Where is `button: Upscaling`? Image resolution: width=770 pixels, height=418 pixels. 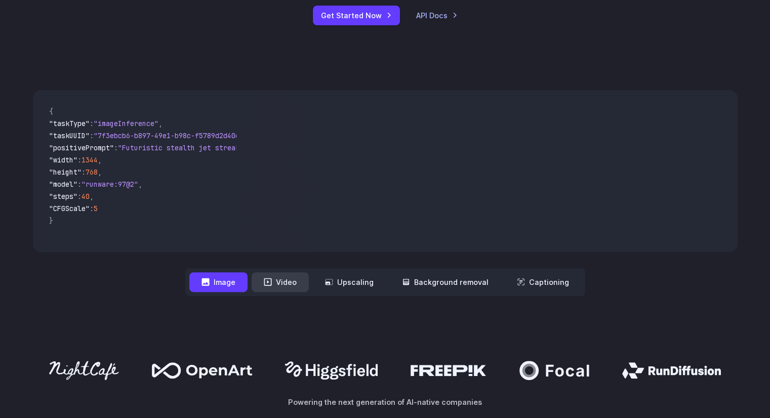 button: Upscaling is located at coordinates (349, 282).